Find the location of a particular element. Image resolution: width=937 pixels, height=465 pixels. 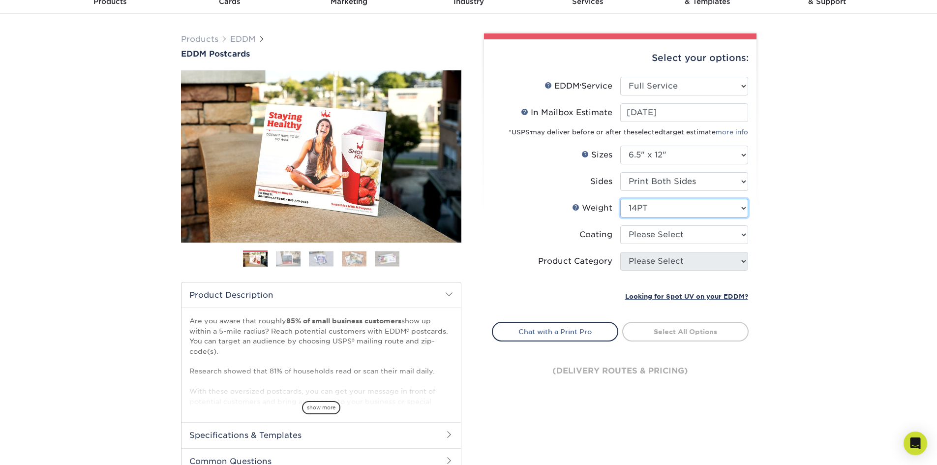

a: Looking for Spot UV on your EDDM? is located at coordinates (687, 296).